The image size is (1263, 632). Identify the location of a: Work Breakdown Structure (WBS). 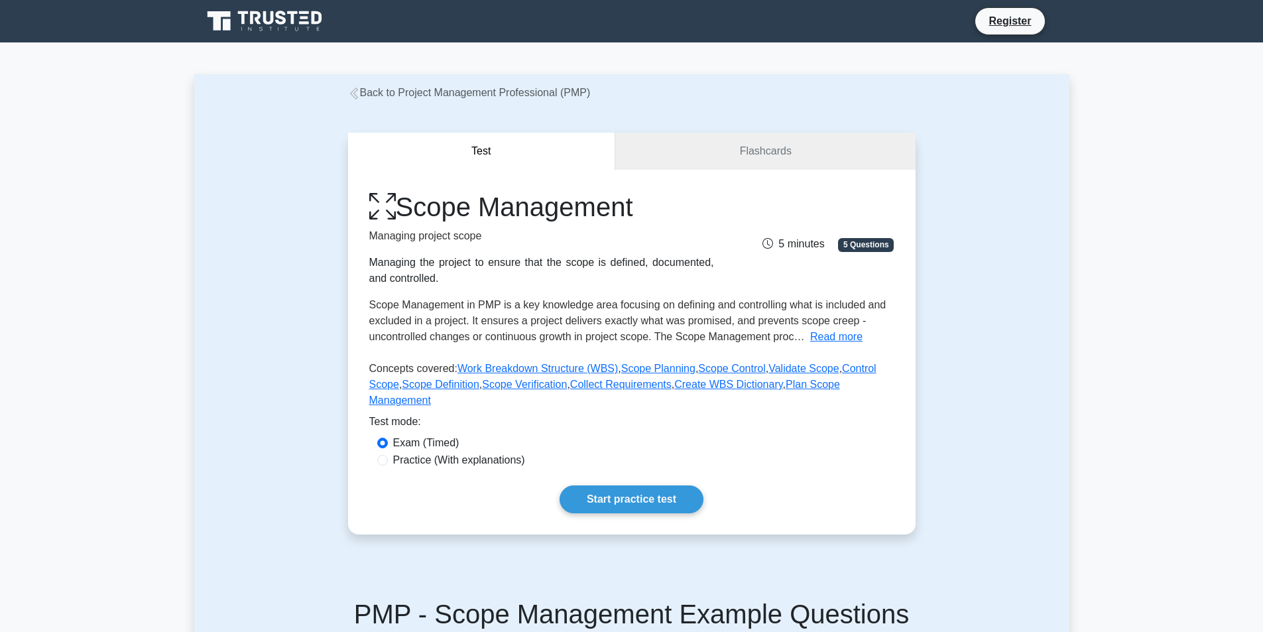
(538, 368).